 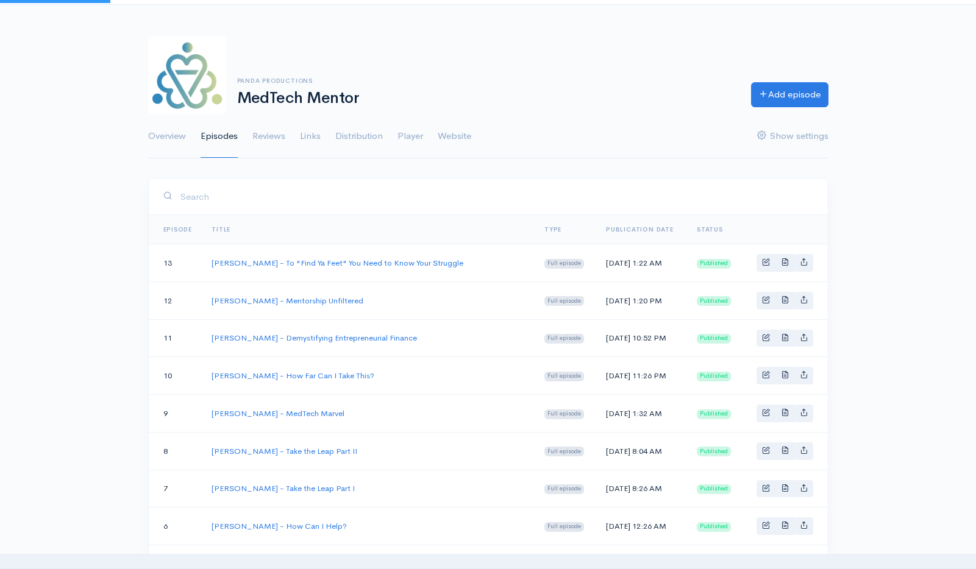 What do you see at coordinates (178, 229) in the screenshot?
I see `a: Episode` at bounding box center [178, 229].